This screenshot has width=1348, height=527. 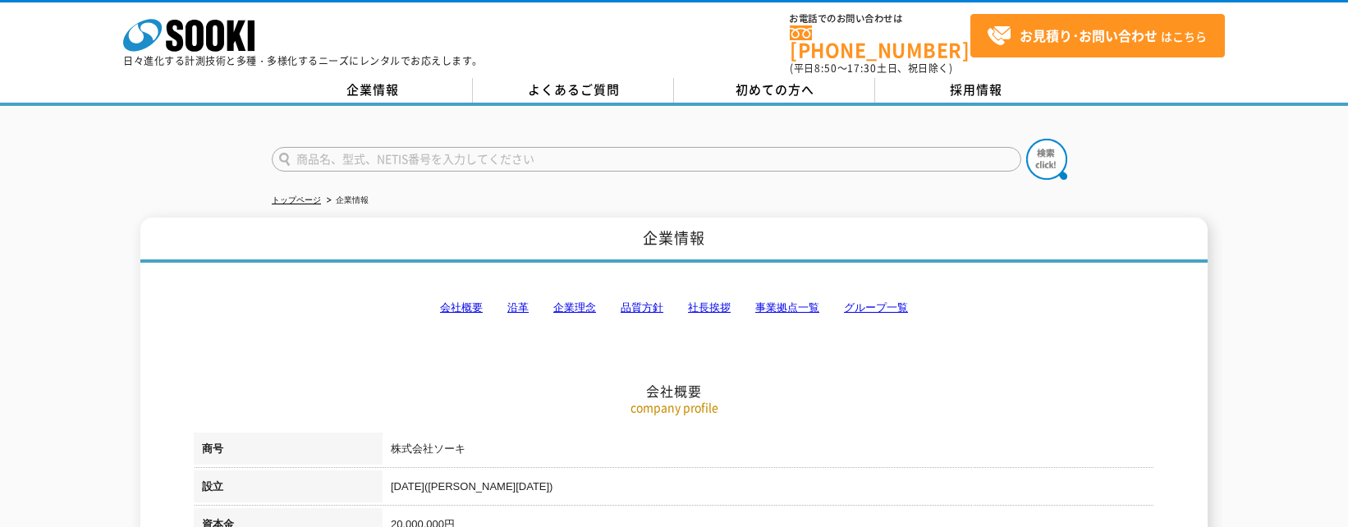 What do you see at coordinates (976, 90) in the screenshot?
I see `a: 採用情報` at bounding box center [976, 90].